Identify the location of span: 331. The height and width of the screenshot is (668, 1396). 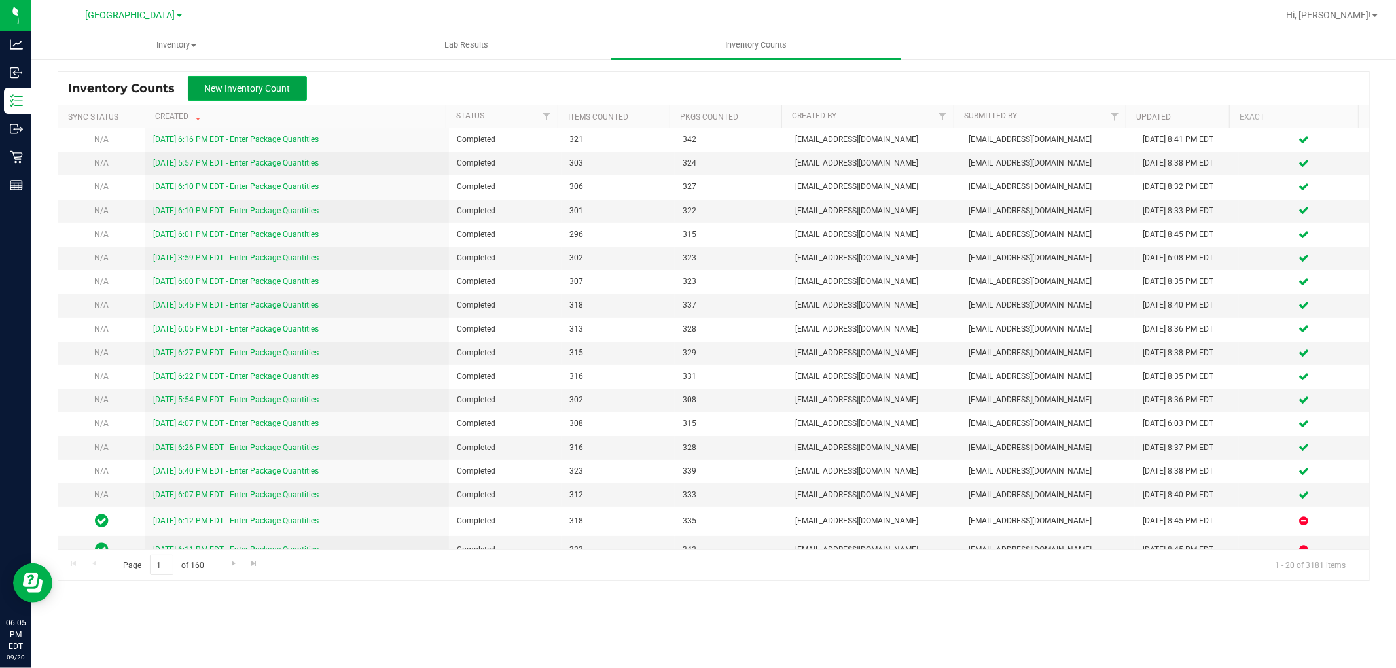
(731, 376).